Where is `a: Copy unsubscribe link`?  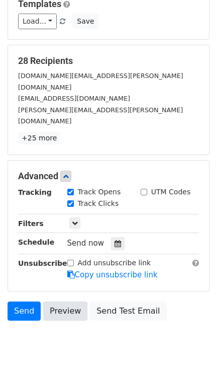 a: Copy unsubscribe link is located at coordinates (113, 275).